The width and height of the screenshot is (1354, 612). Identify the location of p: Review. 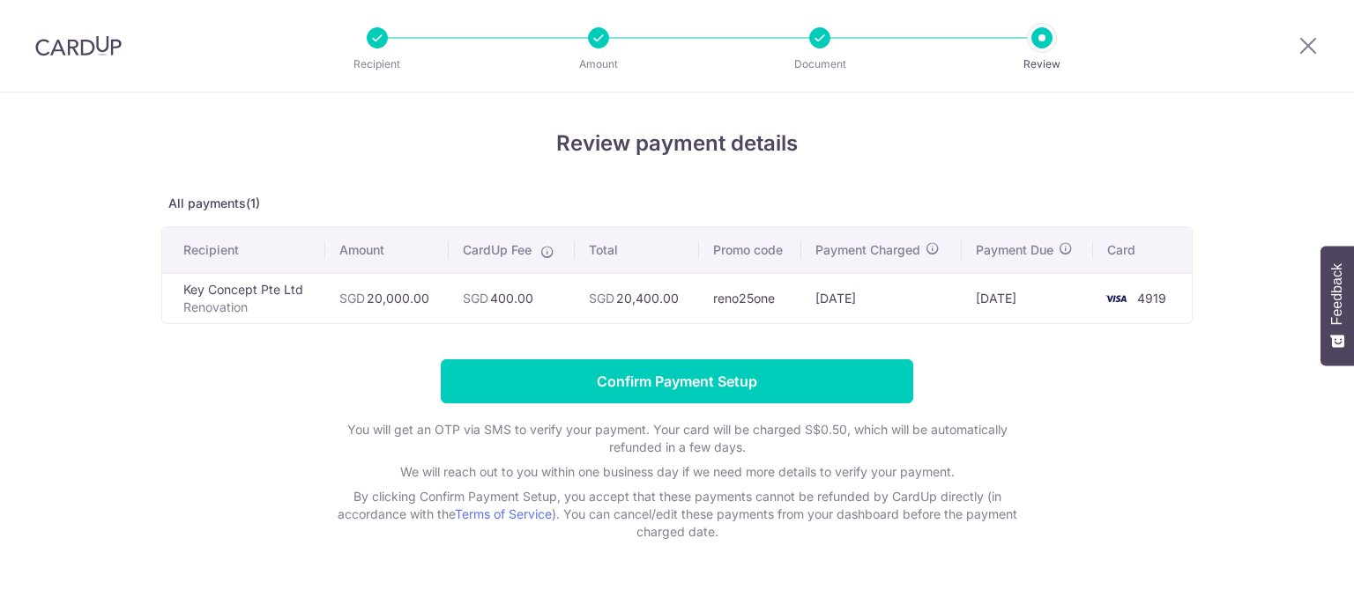
(1042, 64).